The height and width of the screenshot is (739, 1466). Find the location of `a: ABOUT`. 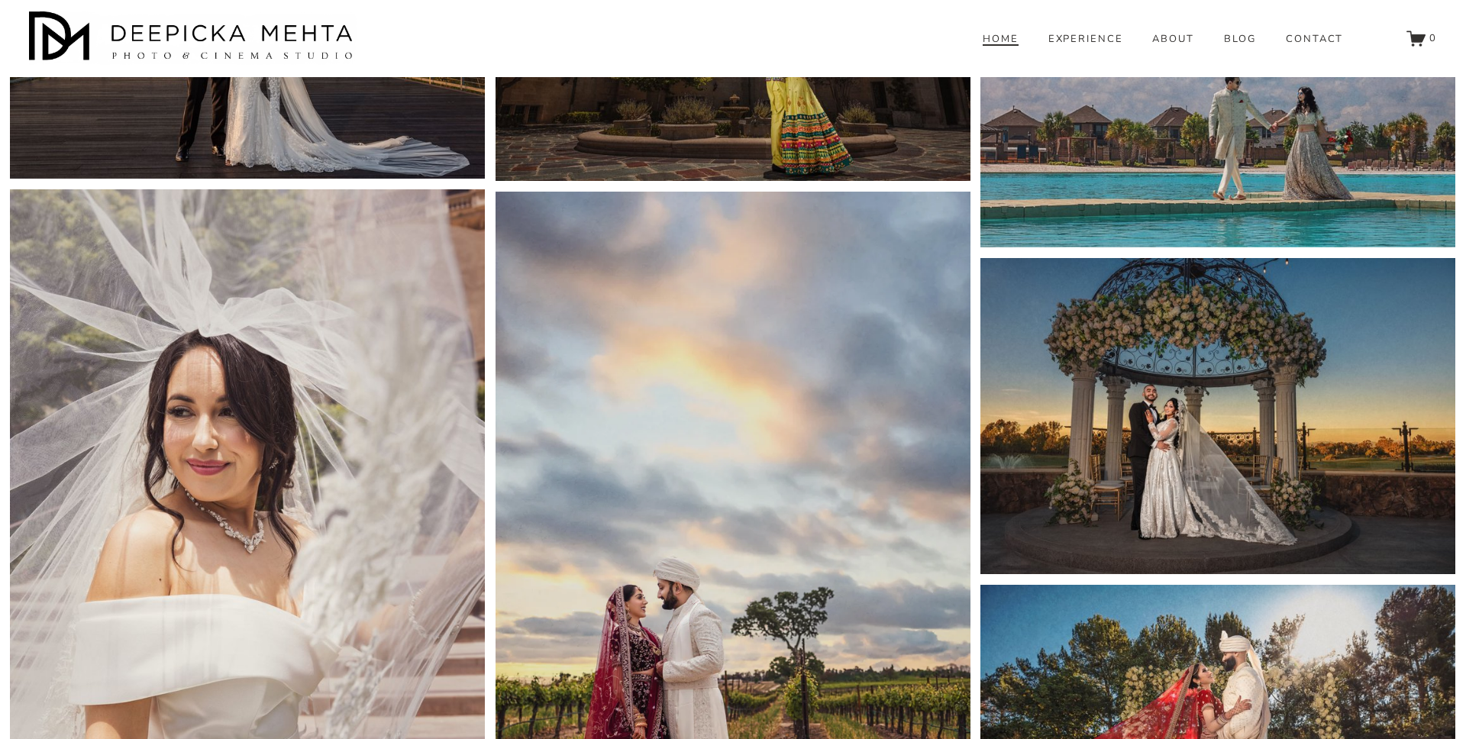

a: ABOUT is located at coordinates (1173, 40).